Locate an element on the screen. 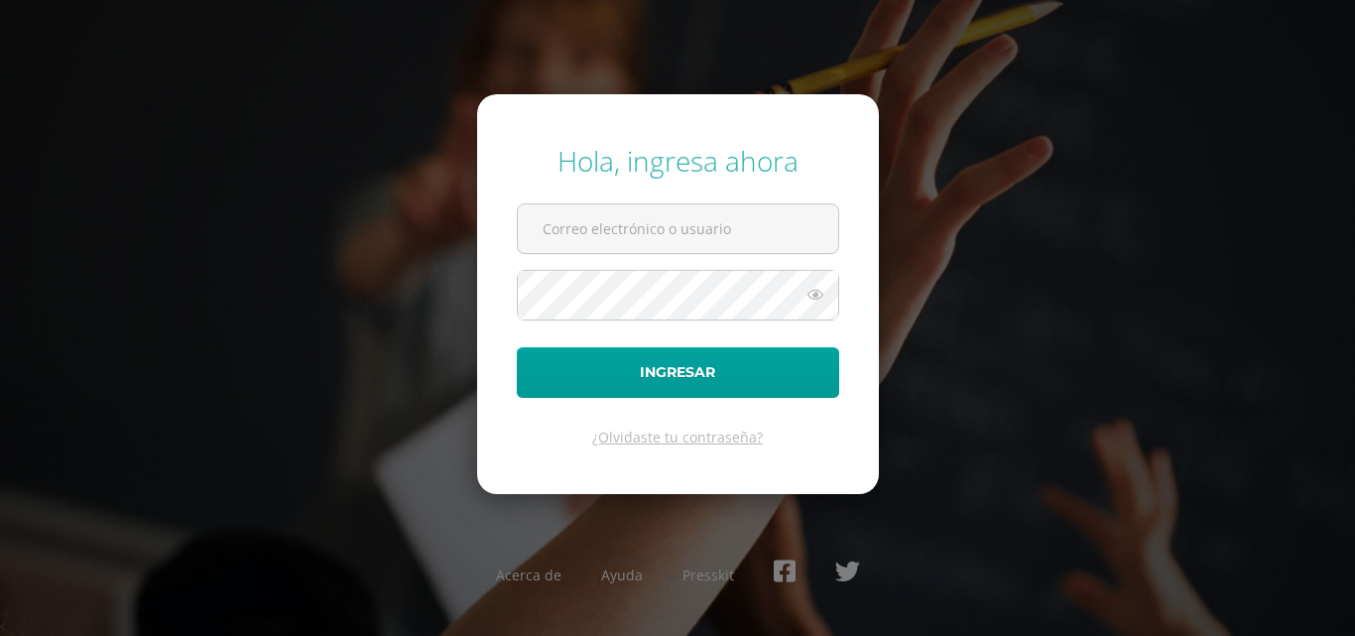 The height and width of the screenshot is (636, 1355). a: Ayuda is located at coordinates (622, 574).